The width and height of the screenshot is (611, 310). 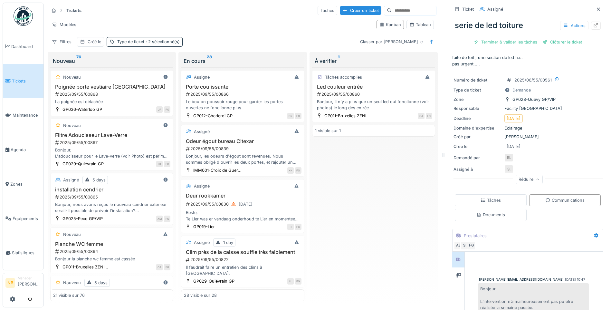 I want to click on div: 2025/09/55/00865, so click(x=112, y=197).